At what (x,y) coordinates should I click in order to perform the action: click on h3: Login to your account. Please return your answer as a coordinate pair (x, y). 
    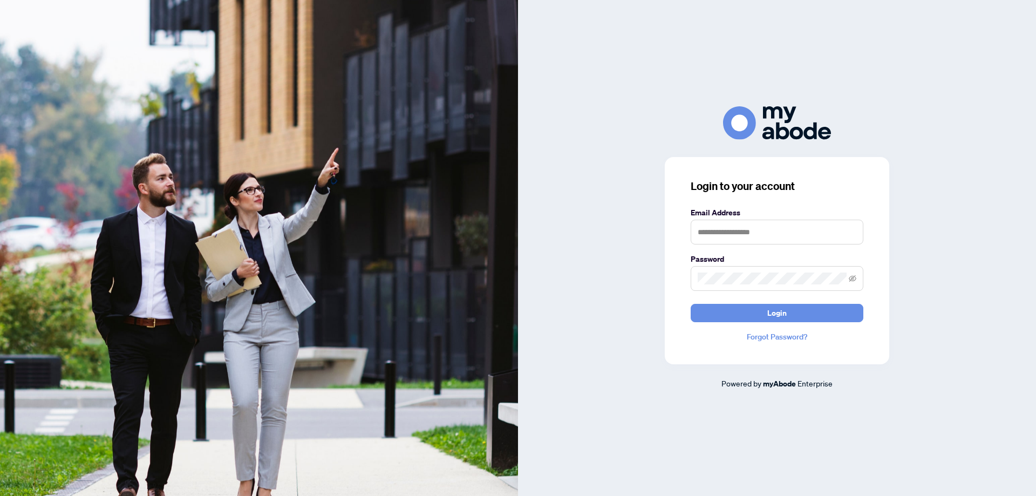
    Looking at the image, I should click on (777, 186).